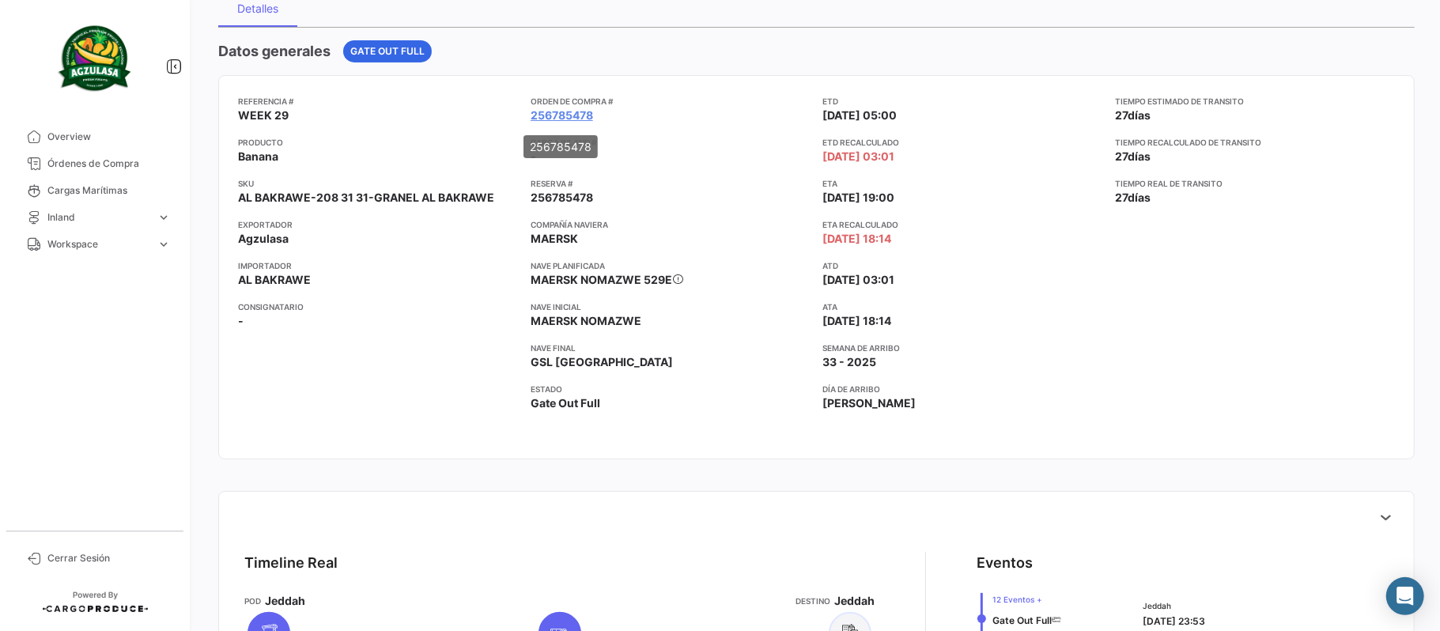 This screenshot has height=631, width=1440. I want to click on span: MAERSK, so click(554, 239).